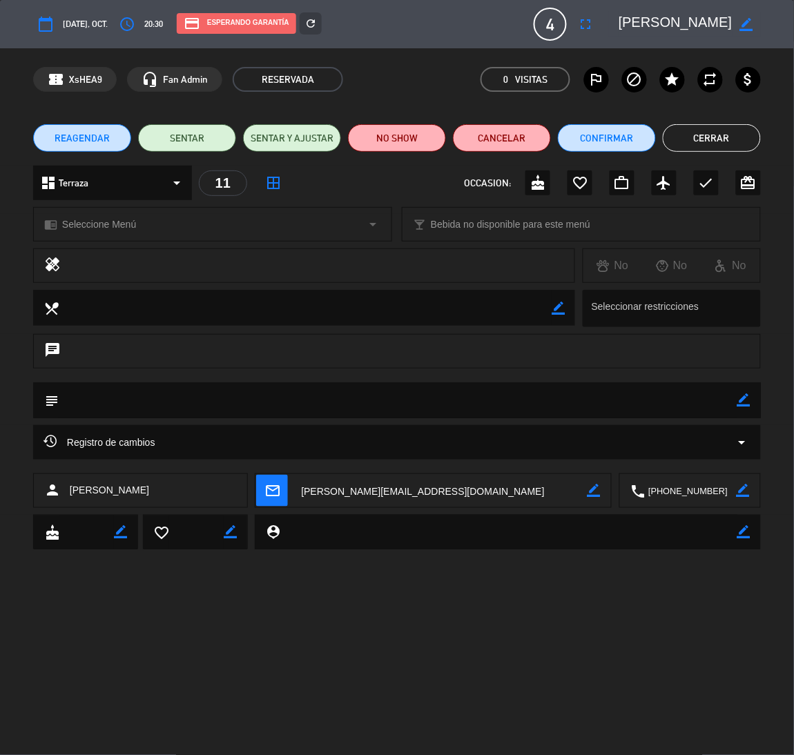 Image resolution: width=794 pixels, height=755 pixels. Describe the element at coordinates (52, 351) in the screenshot. I see `i: chat` at that location.